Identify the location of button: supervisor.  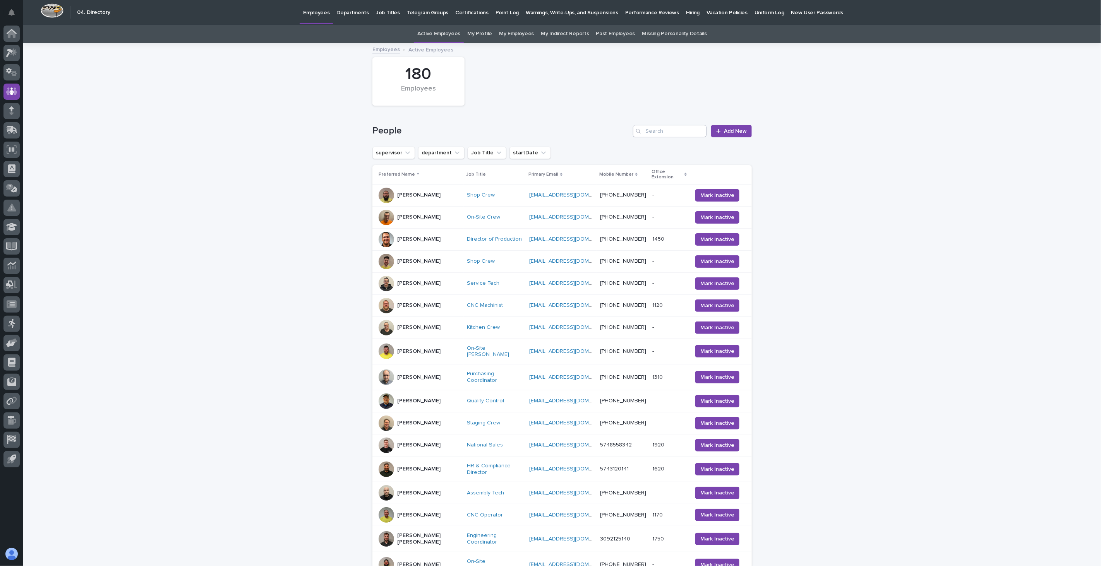
(394, 153).